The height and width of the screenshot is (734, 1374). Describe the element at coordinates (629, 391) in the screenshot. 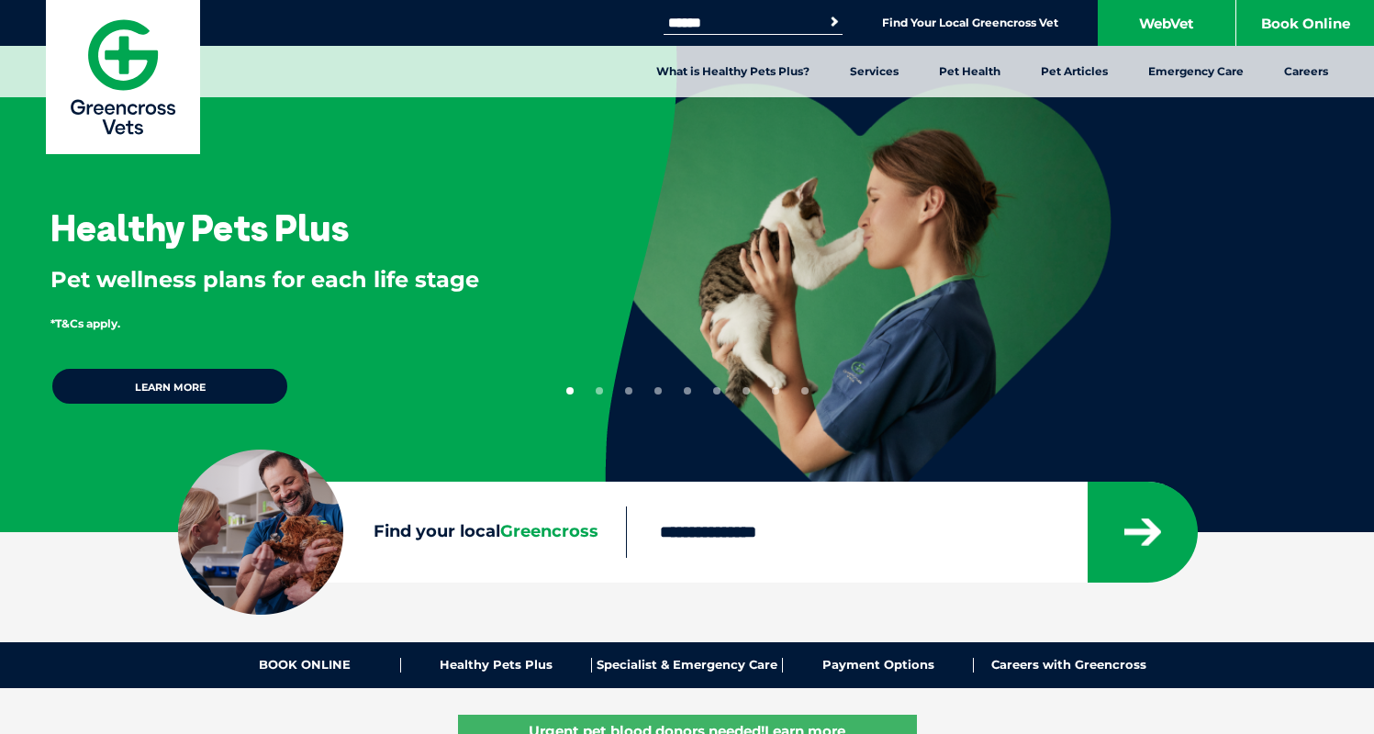

I see `button: 3 of 9` at that location.